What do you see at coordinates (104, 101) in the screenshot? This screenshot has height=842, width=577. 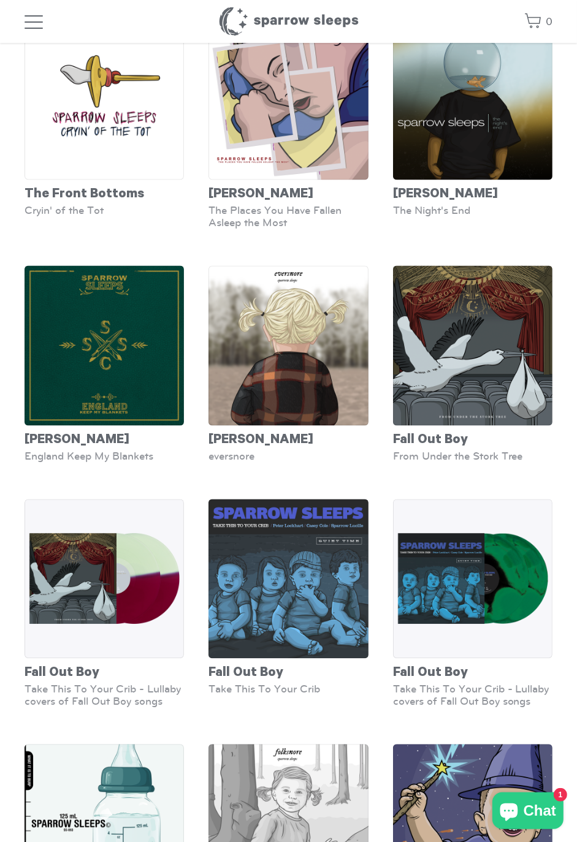 I see `img: SparrowSleeps-CryinOfTheTot-Cover-1600x1600_grande.png` at bounding box center [104, 101].